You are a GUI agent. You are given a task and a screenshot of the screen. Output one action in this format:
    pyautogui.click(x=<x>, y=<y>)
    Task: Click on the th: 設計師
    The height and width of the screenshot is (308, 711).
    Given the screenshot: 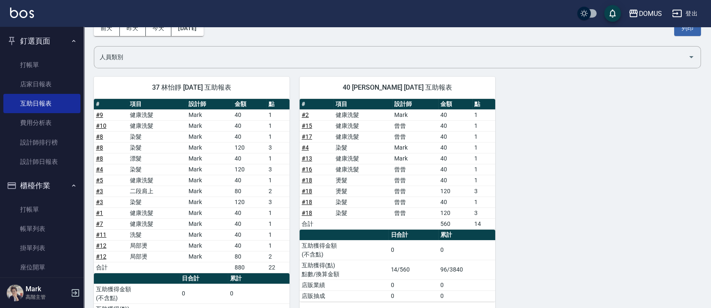 What is the action you would take?
    pyautogui.click(x=415, y=104)
    